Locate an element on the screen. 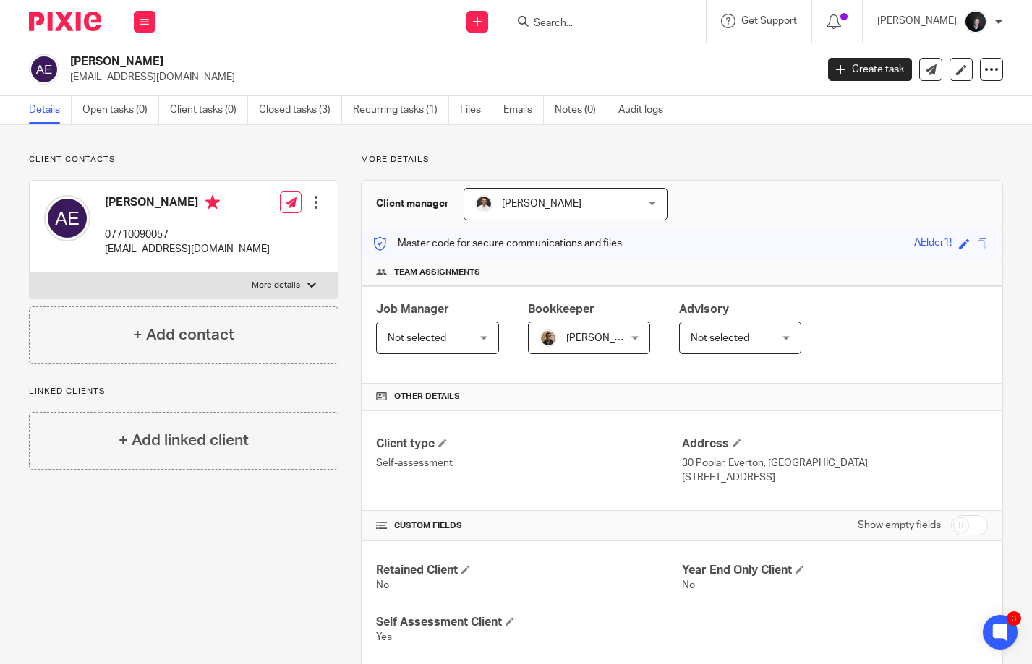 The width and height of the screenshot is (1032, 664). span: Advisory is located at coordinates (703, 309).